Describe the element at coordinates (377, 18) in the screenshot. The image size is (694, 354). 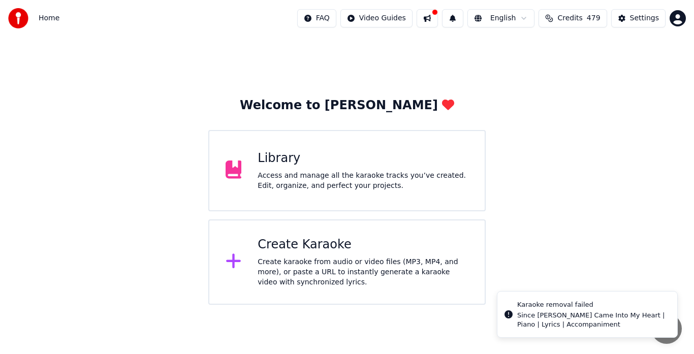
I see `button: Video Guides` at that location.